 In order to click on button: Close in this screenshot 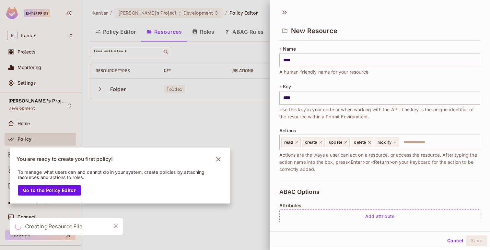, I will do `click(116, 226)`.